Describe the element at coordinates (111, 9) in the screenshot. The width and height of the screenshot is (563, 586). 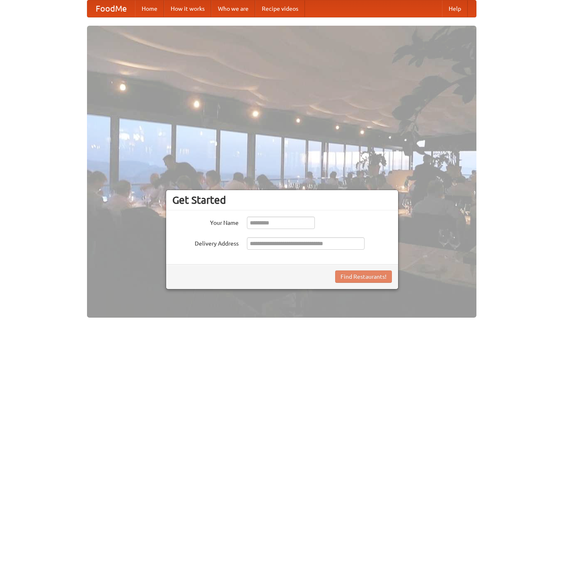
I see `a: FoodMe` at that location.